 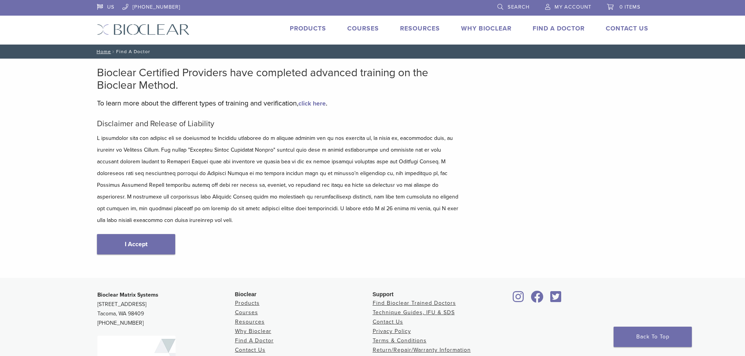 What do you see at coordinates (652, 337) in the screenshot?
I see `a: Back To Top` at bounding box center [652, 337].